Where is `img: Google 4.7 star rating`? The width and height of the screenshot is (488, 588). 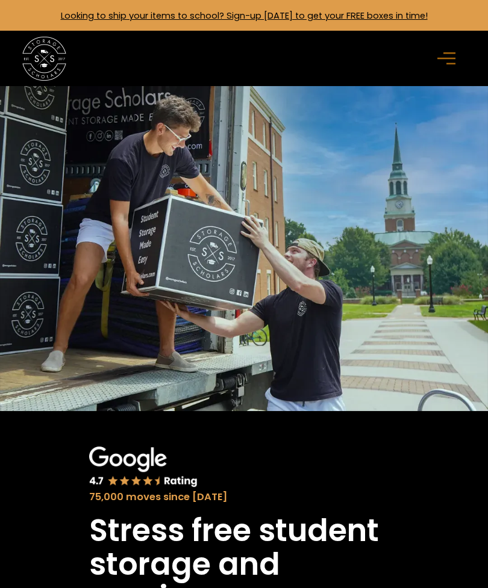 img: Google 4.7 star rating is located at coordinates (143, 467).